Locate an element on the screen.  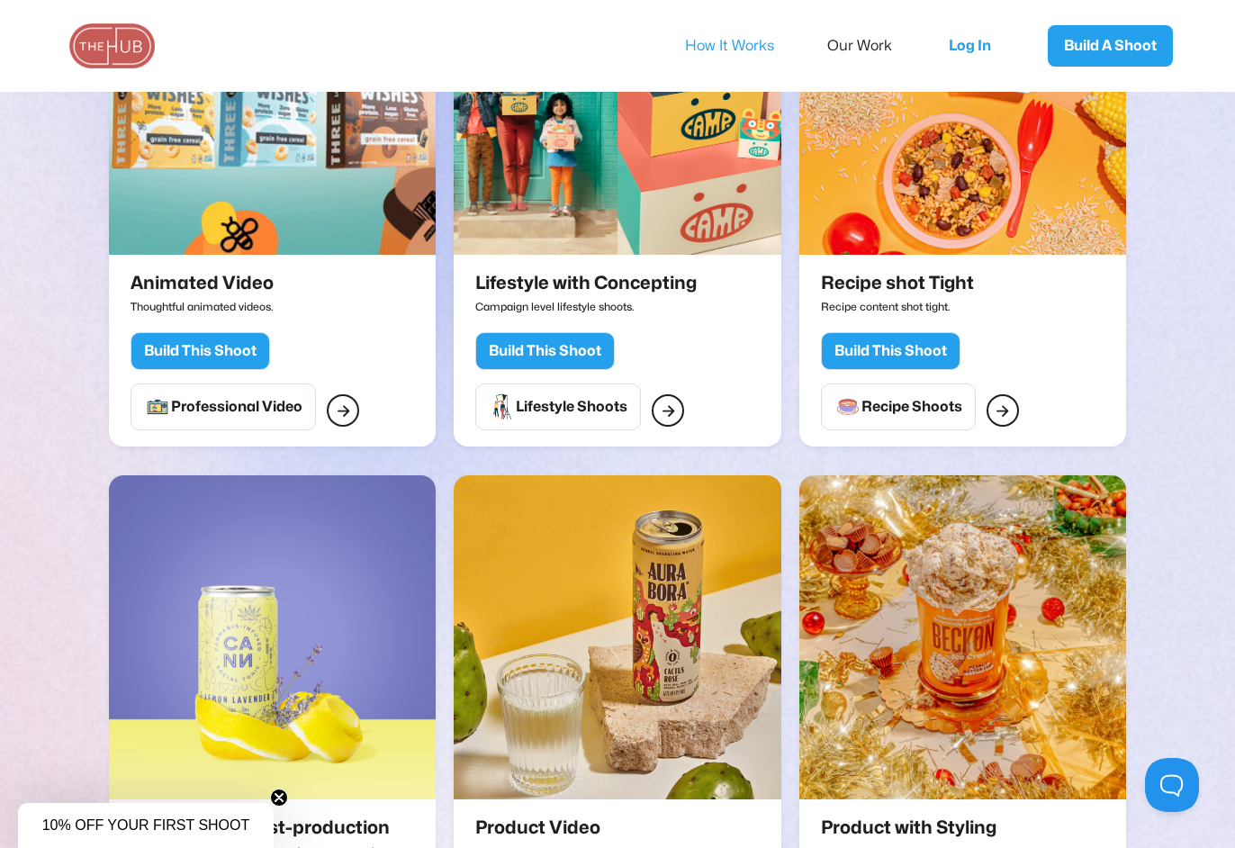
h2: Lifestyle with Concepting is located at coordinates (586, 283).